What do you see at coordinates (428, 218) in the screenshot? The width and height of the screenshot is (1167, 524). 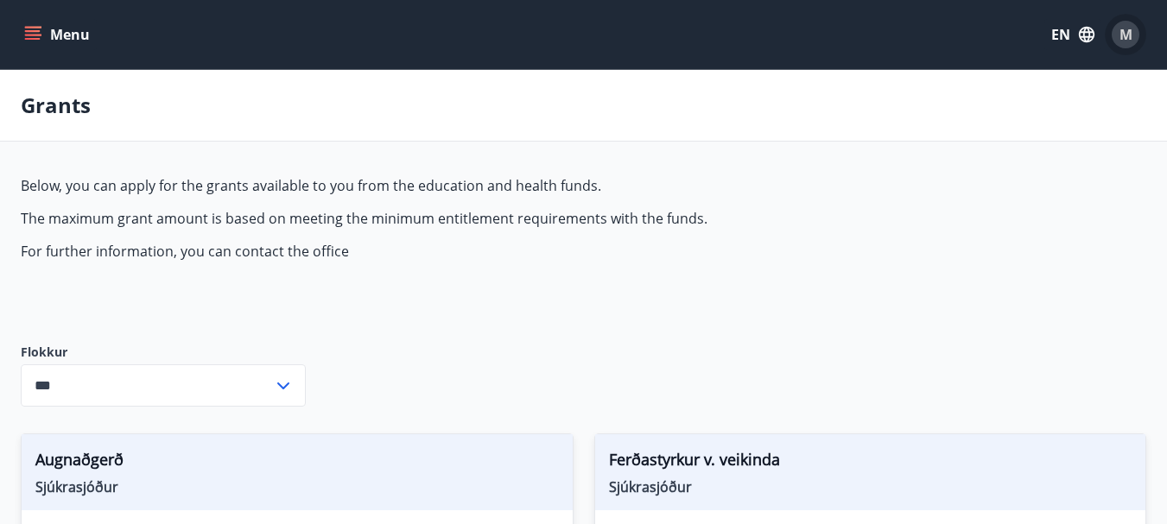 I see `p: The maximum grant amount is based on meeting the minimum entitlement requirements with the funds.` at bounding box center [428, 218].